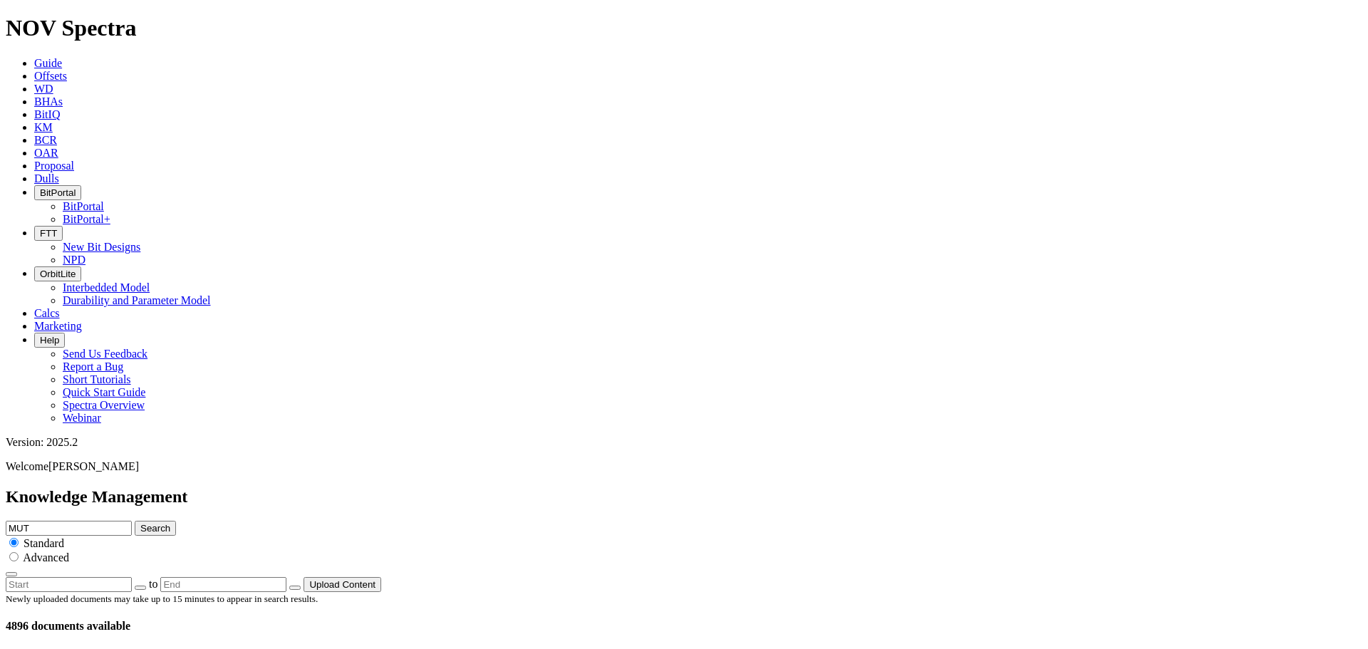 The image size is (1368, 649). What do you see at coordinates (48, 63) in the screenshot?
I see `span: Guide` at bounding box center [48, 63].